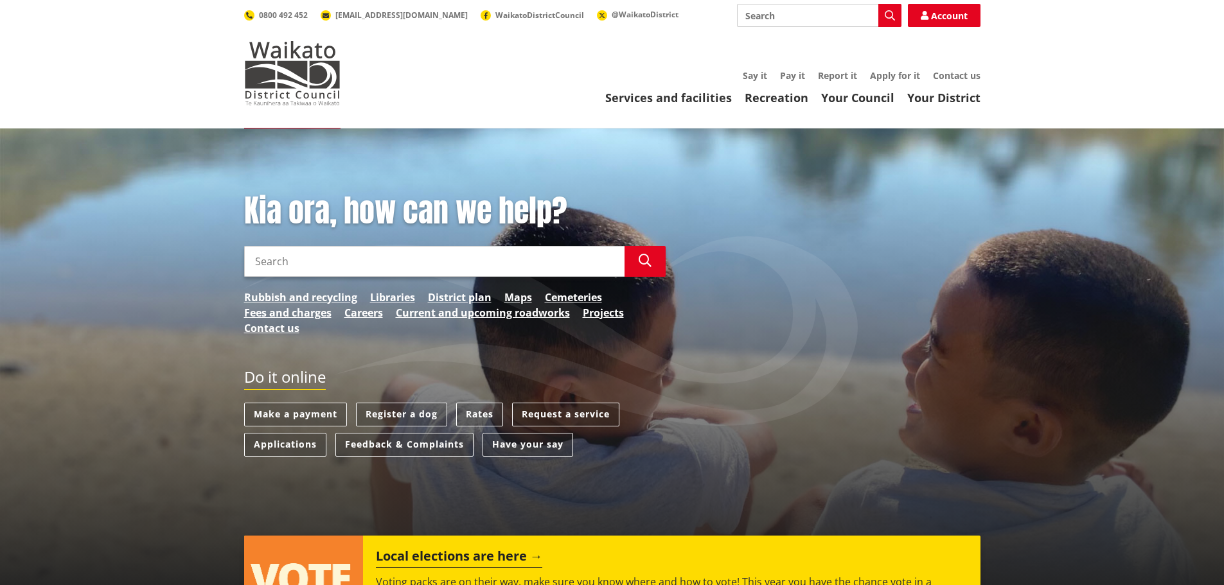  I want to click on a: Say it, so click(755, 75).